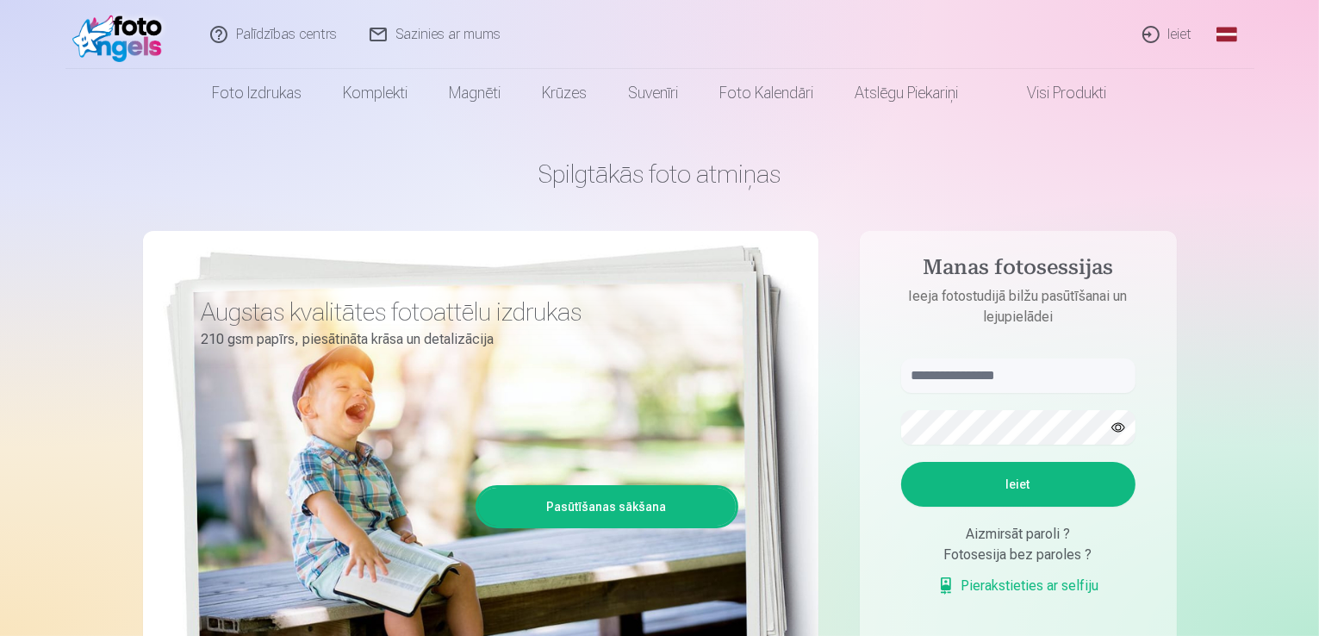 The width and height of the screenshot is (1319, 636). I want to click on a: Suvenīri, so click(654, 93).